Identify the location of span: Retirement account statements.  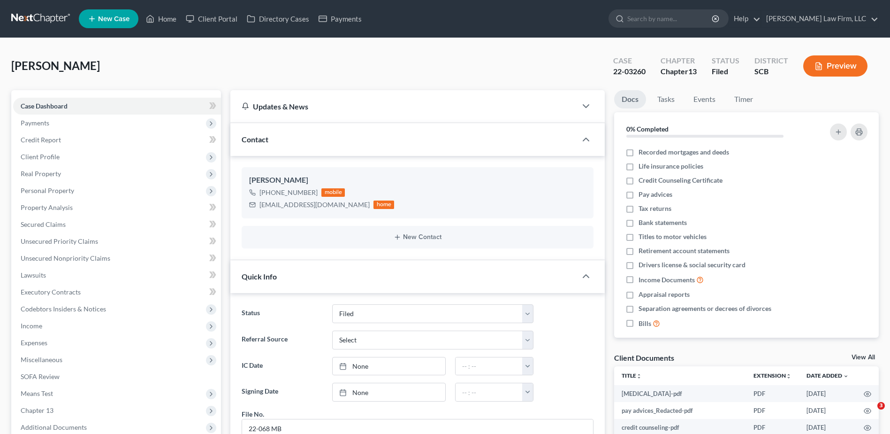
(684, 251).